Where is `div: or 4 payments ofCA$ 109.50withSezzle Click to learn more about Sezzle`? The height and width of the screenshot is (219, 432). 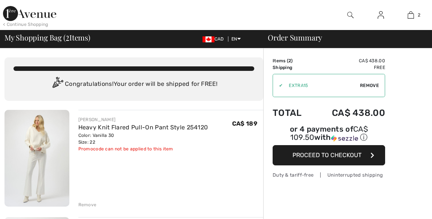 div: or 4 payments ofCA$ 109.50withSezzle Click to learn more about Sezzle is located at coordinates (329, 135).